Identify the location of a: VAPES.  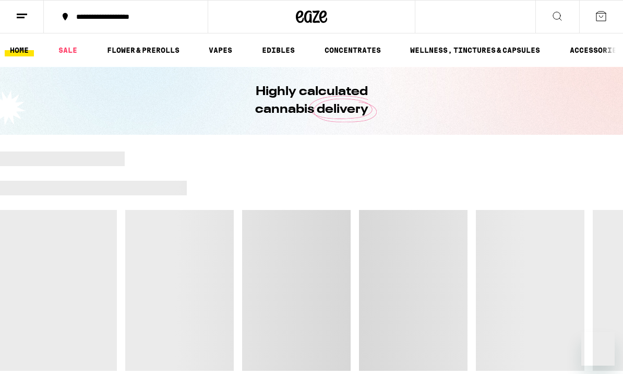
(220, 50).